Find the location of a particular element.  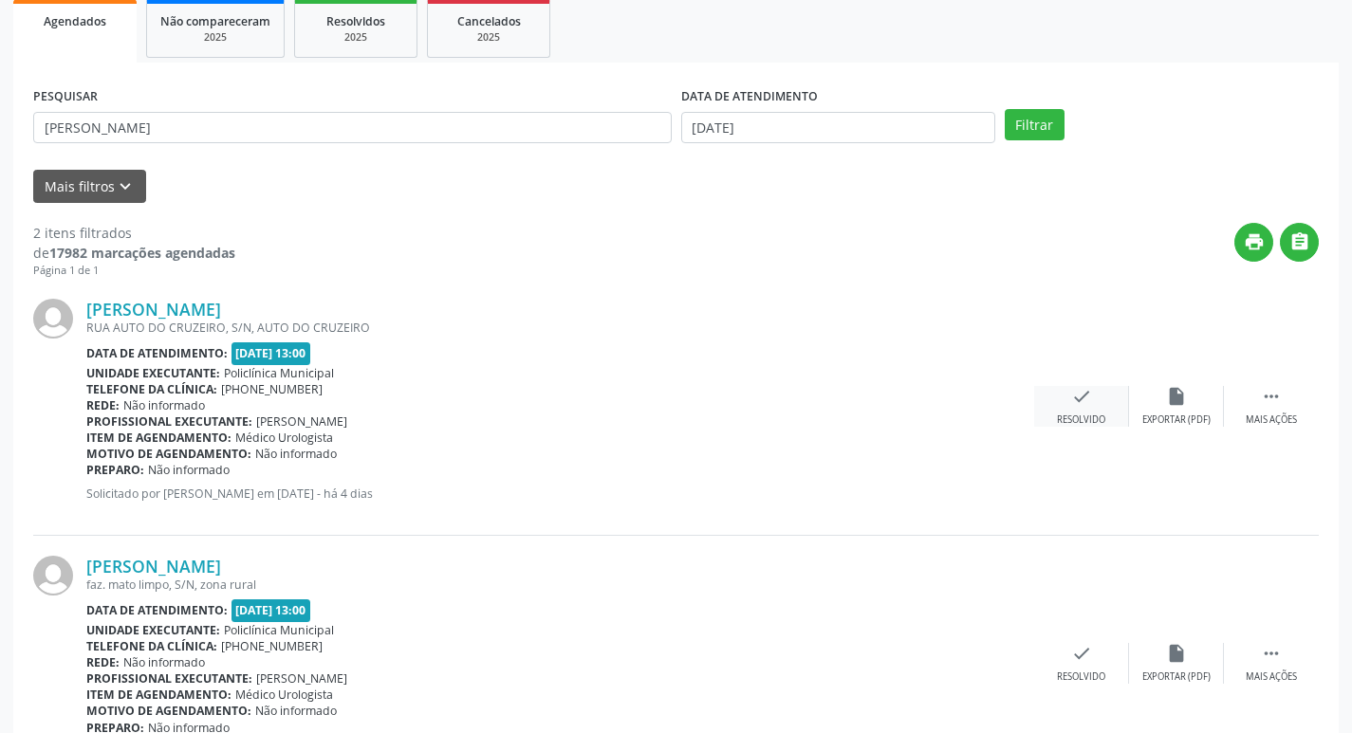

button: Filtrar is located at coordinates (1034, 125).